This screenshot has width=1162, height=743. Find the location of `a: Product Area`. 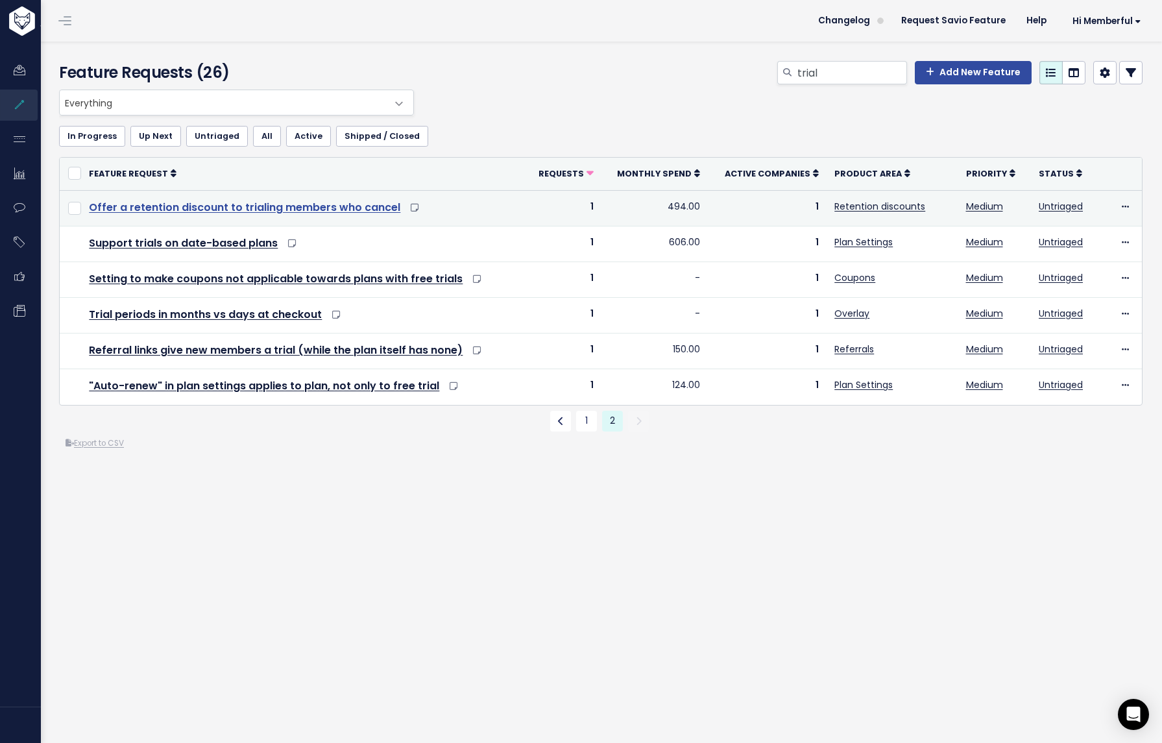

a: Product Area is located at coordinates (872, 173).